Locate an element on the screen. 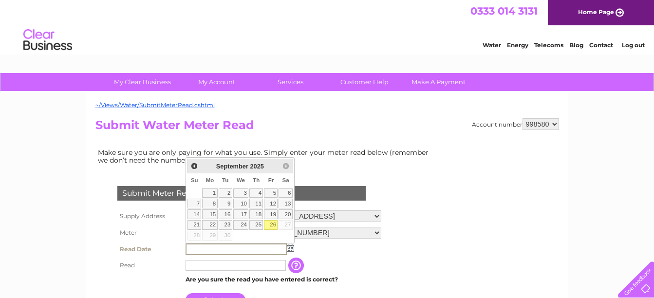  a: 21 is located at coordinates (194, 225).